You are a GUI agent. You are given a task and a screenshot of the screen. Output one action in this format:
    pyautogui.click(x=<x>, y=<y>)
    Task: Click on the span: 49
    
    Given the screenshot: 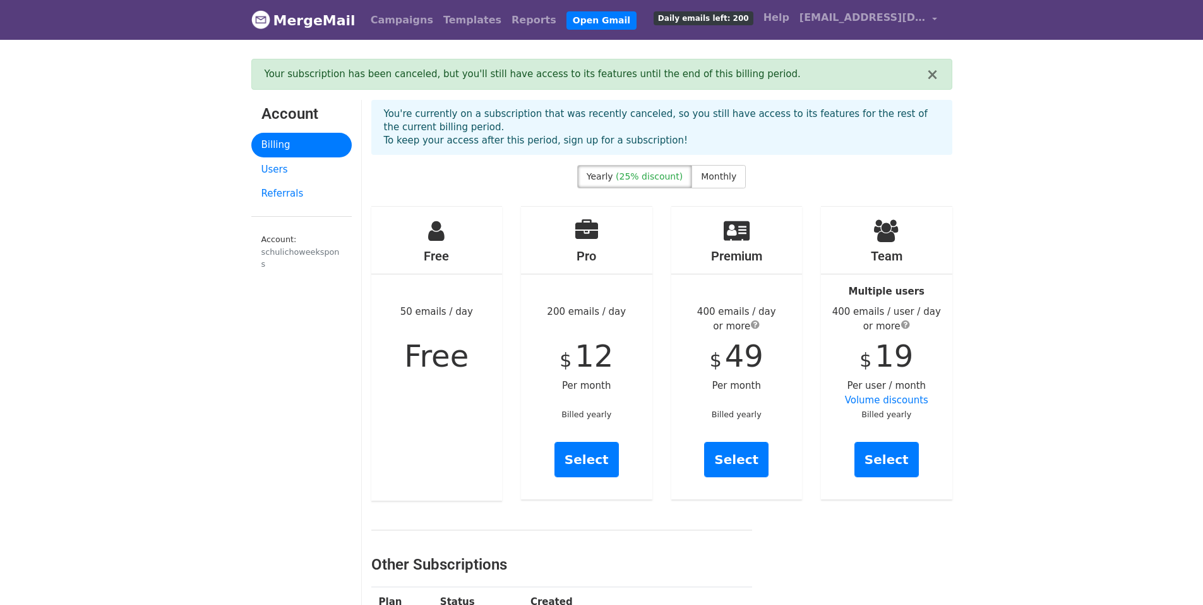 What is the action you would take?
    pyautogui.click(x=744, y=356)
    